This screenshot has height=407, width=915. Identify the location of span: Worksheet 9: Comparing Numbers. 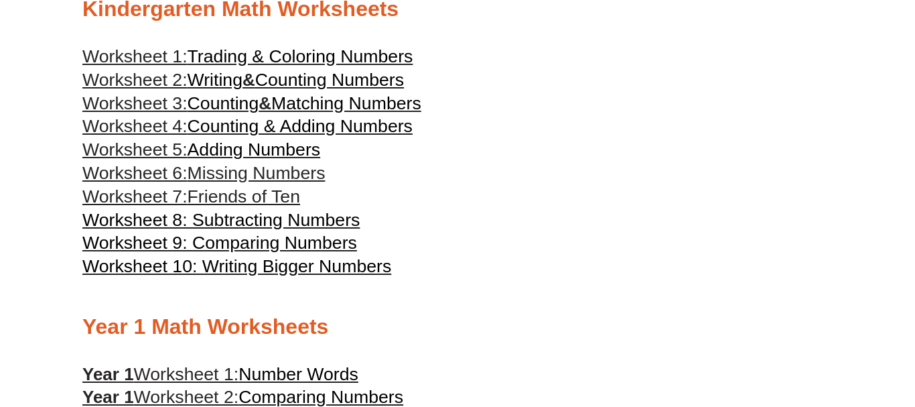
(220, 242).